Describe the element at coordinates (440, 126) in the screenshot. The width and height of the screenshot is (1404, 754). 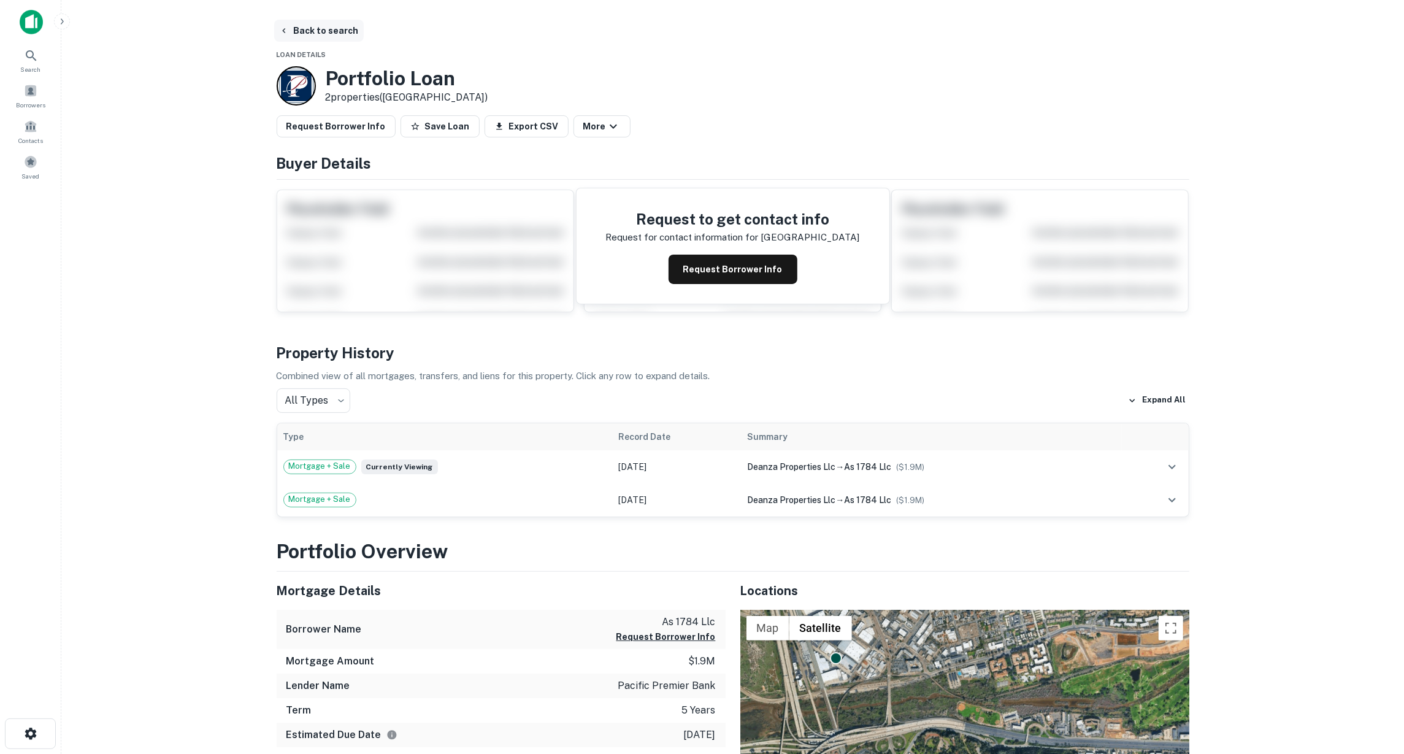
I see `button: Save Loan` at that location.